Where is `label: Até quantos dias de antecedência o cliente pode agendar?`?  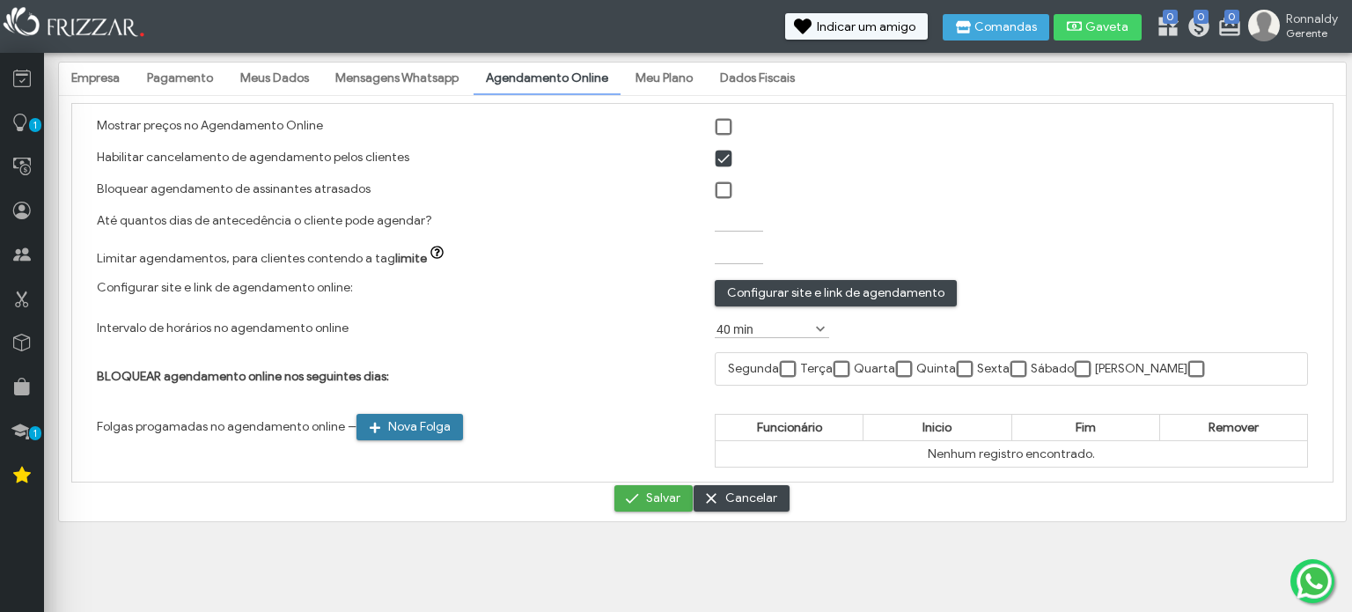
label: Até quantos dias de antecedência o cliente pode agendar? is located at coordinates (264, 220).